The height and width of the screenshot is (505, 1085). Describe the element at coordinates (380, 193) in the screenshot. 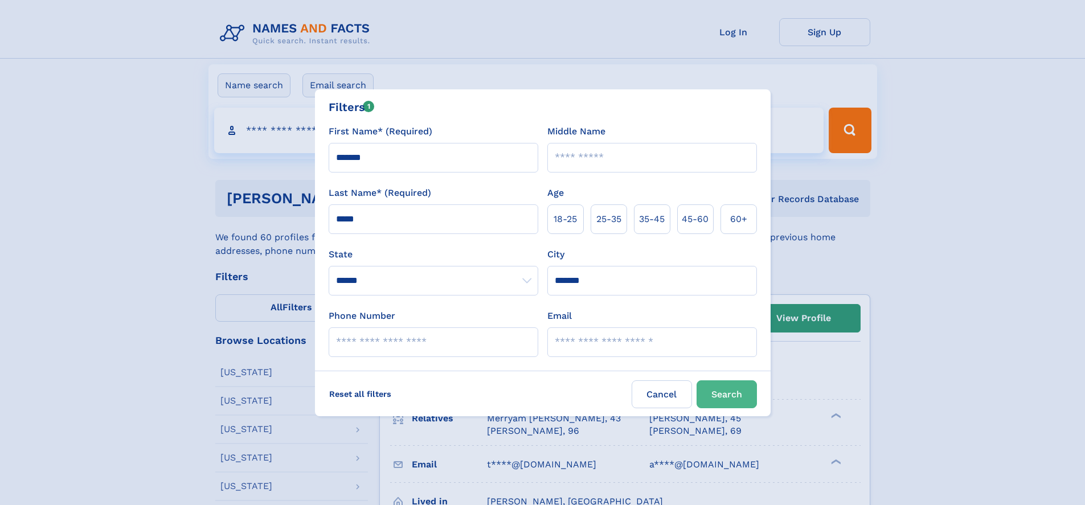

I see `label: Last Name* (Required)` at that location.